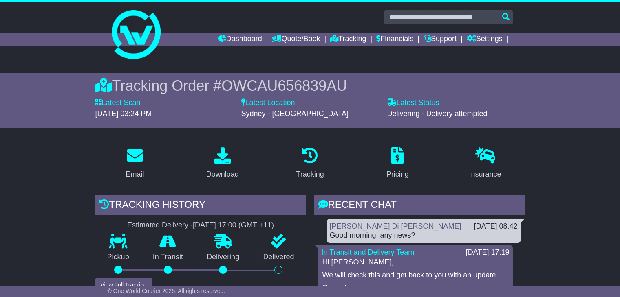 This screenshot has height=297, width=620. Describe the element at coordinates (423, 236) in the screenshot. I see `div: Good morning, any news?` at that location.